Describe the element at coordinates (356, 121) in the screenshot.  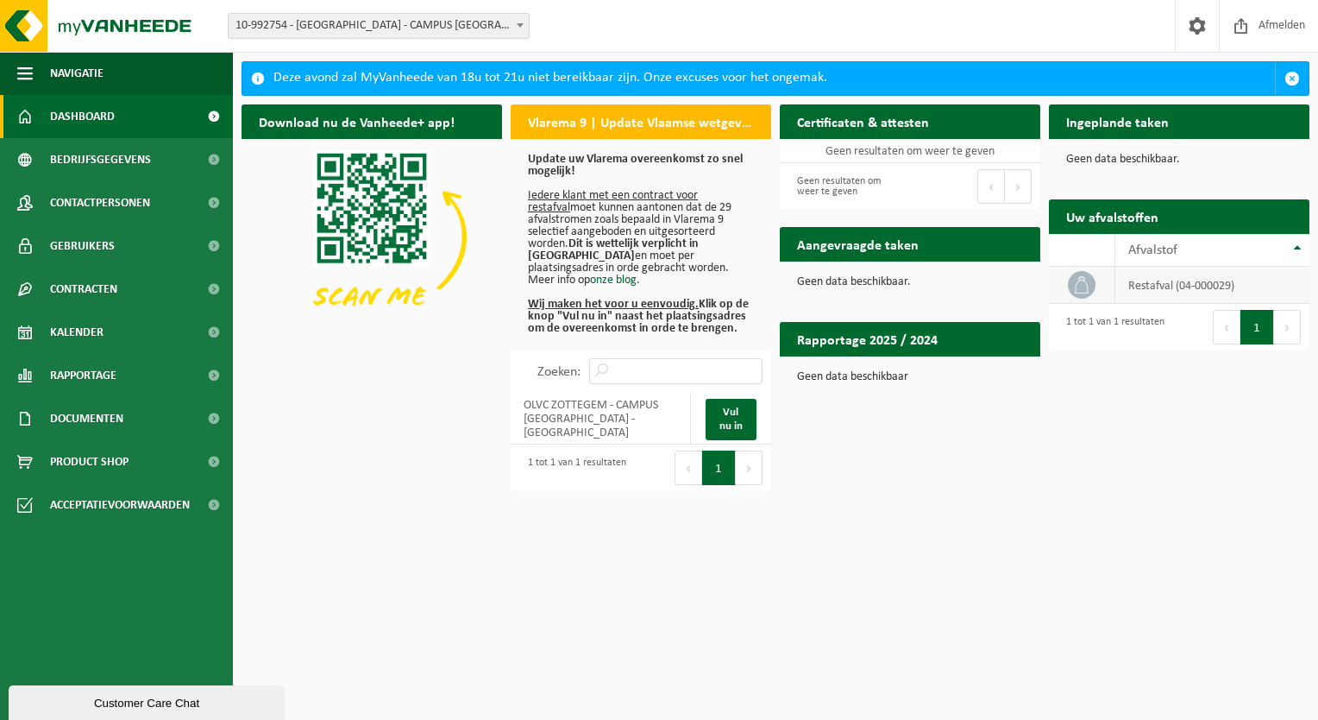
I see `h2: Download nu de Vanheede+ app!` at that location.